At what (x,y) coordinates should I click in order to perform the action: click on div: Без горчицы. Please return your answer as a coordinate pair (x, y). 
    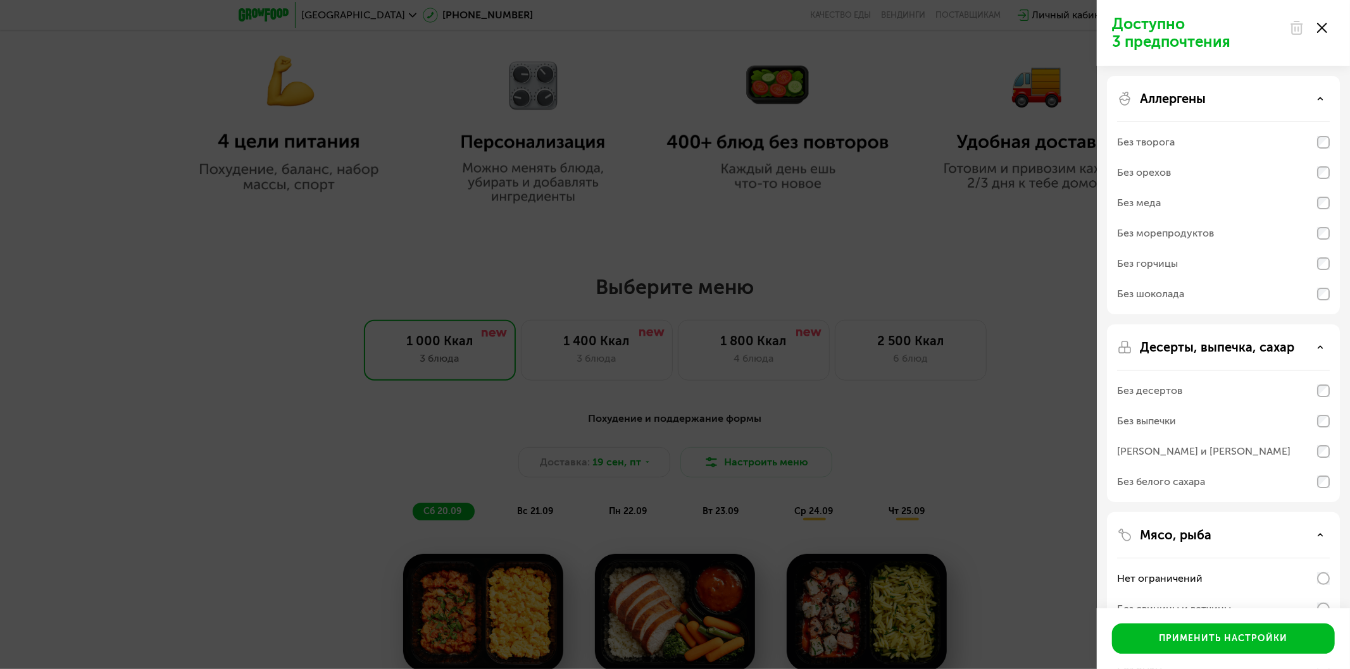
    Looking at the image, I should click on (1147, 264).